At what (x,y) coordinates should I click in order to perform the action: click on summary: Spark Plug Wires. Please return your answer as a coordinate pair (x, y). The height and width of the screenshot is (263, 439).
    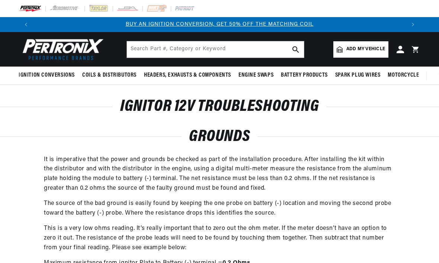
    Looking at the image, I should click on (358, 75).